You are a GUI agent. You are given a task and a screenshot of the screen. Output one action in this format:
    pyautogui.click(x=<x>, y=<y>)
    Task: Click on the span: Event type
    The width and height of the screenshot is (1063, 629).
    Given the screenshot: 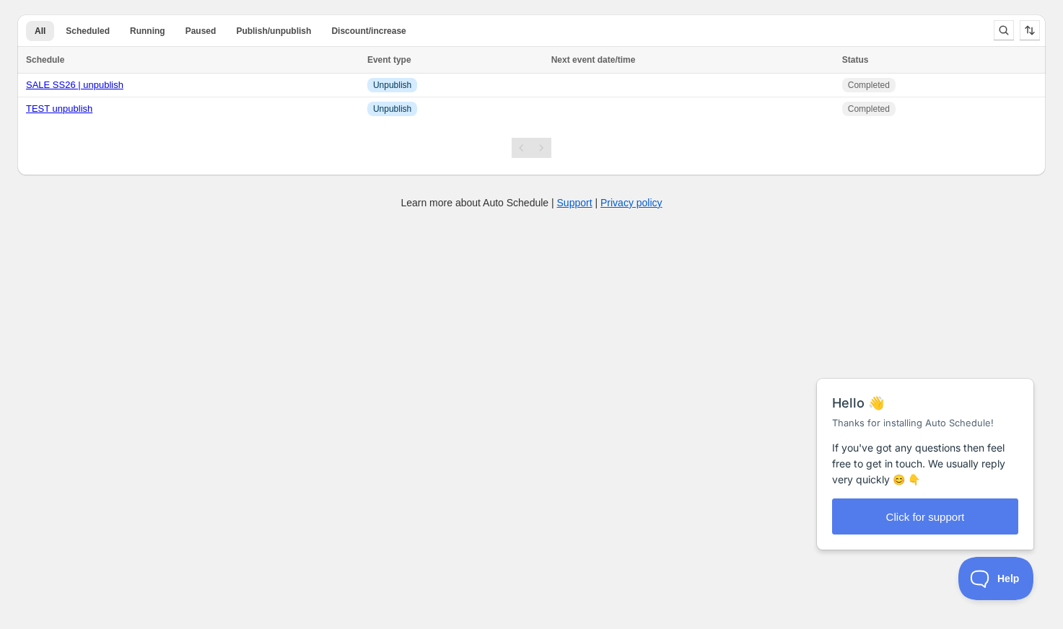 What is the action you would take?
    pyautogui.click(x=389, y=60)
    